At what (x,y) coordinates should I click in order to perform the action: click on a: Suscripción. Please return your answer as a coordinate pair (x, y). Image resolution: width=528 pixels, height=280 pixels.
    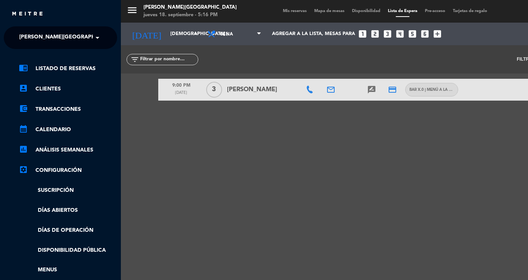
    Looking at the image, I should click on (68, 191).